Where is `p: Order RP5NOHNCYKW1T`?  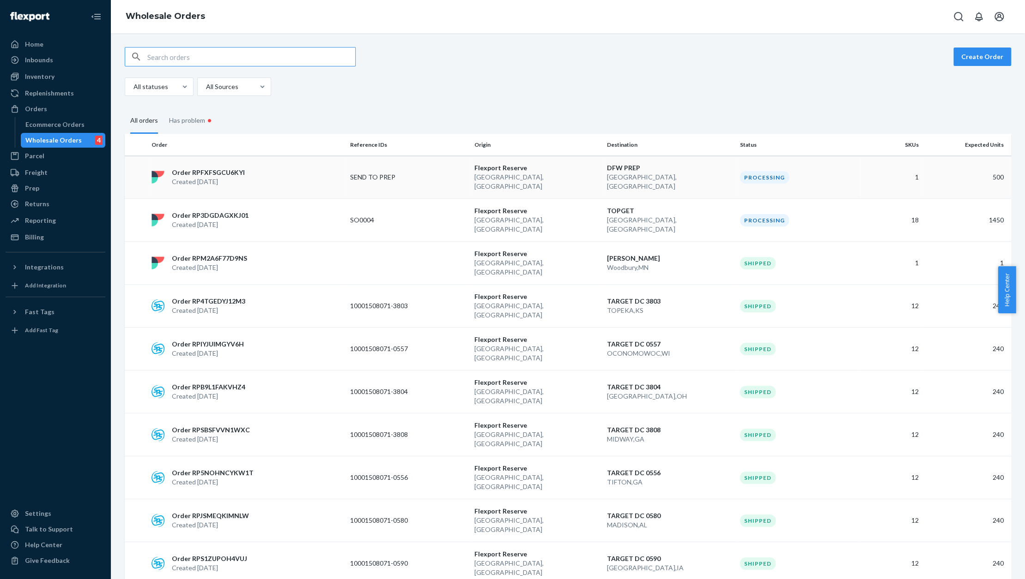
p: Order RP5NOHNCYKW1T is located at coordinates (212, 473).